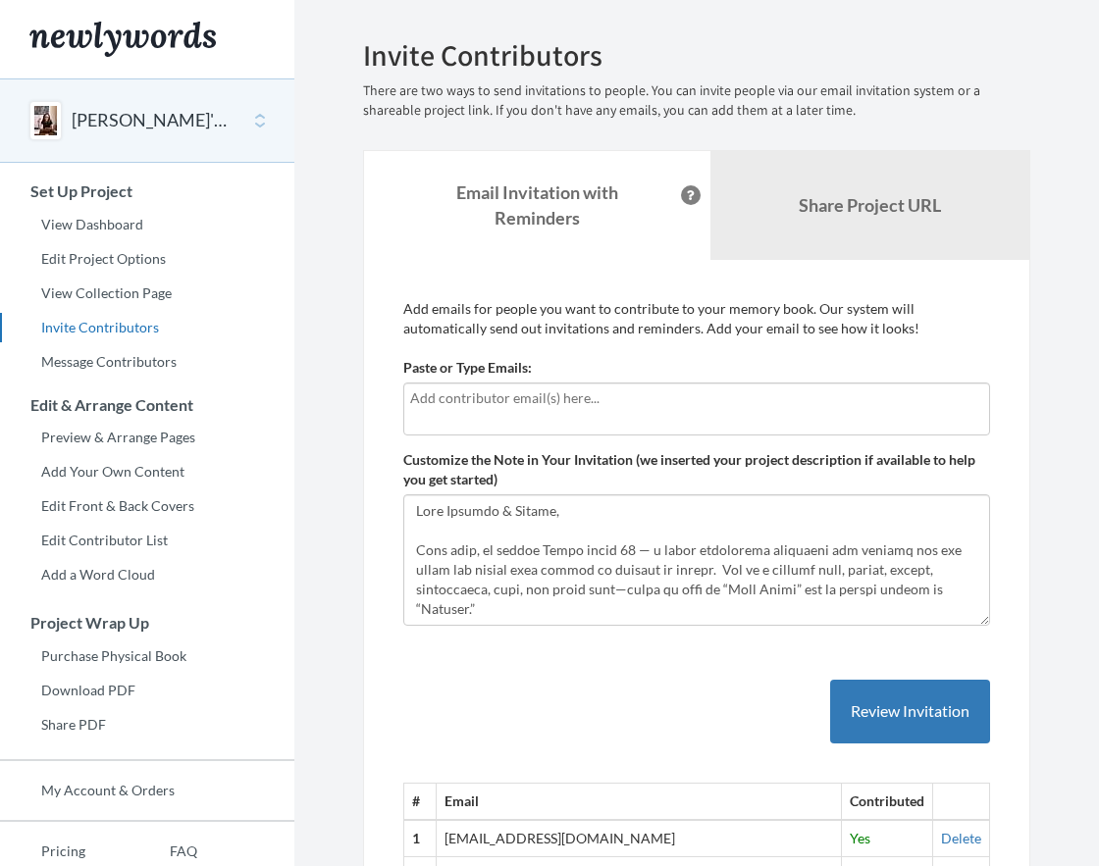 The height and width of the screenshot is (866, 1099). Describe the element at coordinates (123, 39) in the screenshot. I see `img: Newlywords logo` at that location.